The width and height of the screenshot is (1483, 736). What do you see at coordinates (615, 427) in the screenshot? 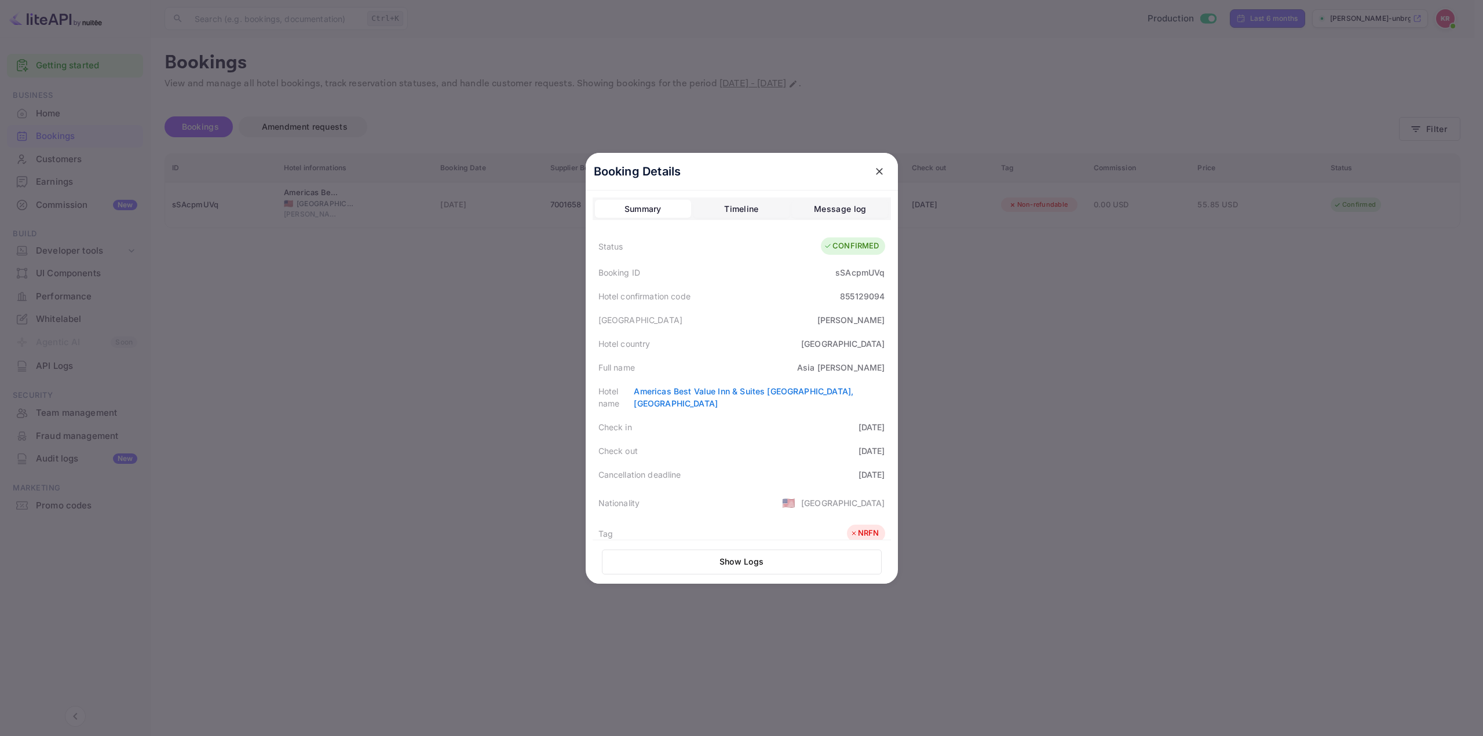
I see `div: Check in` at bounding box center [615, 427].